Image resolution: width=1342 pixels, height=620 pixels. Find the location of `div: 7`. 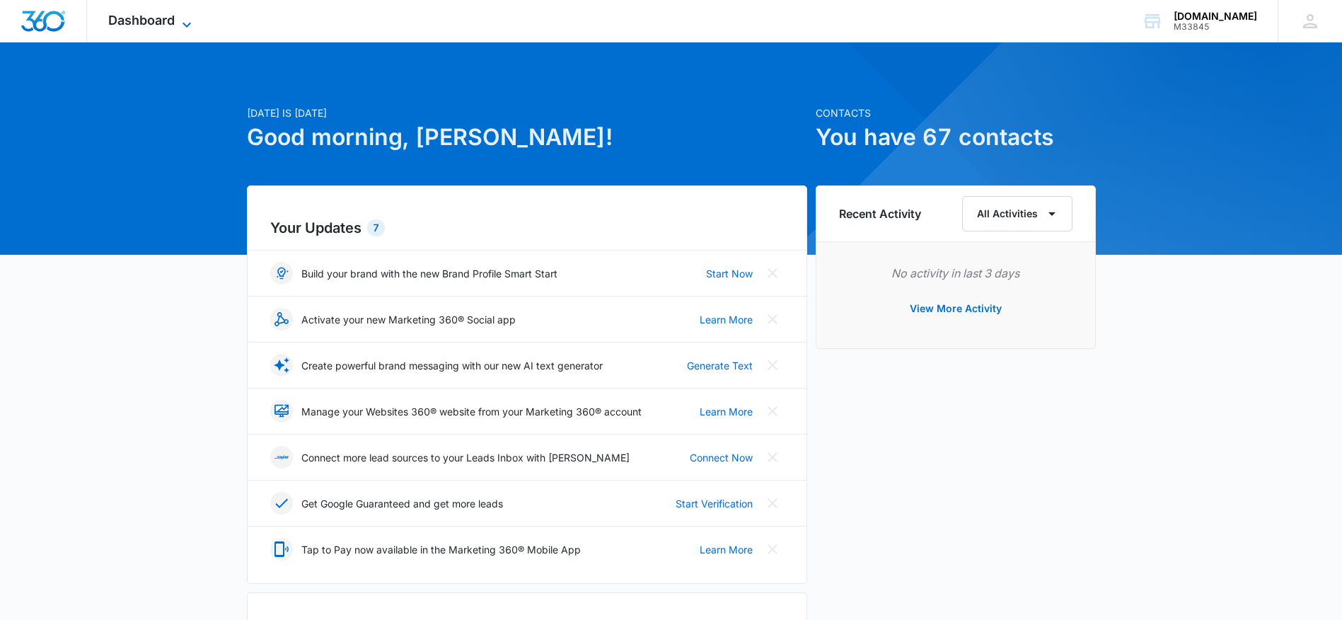

div: 7 is located at coordinates (376, 228).